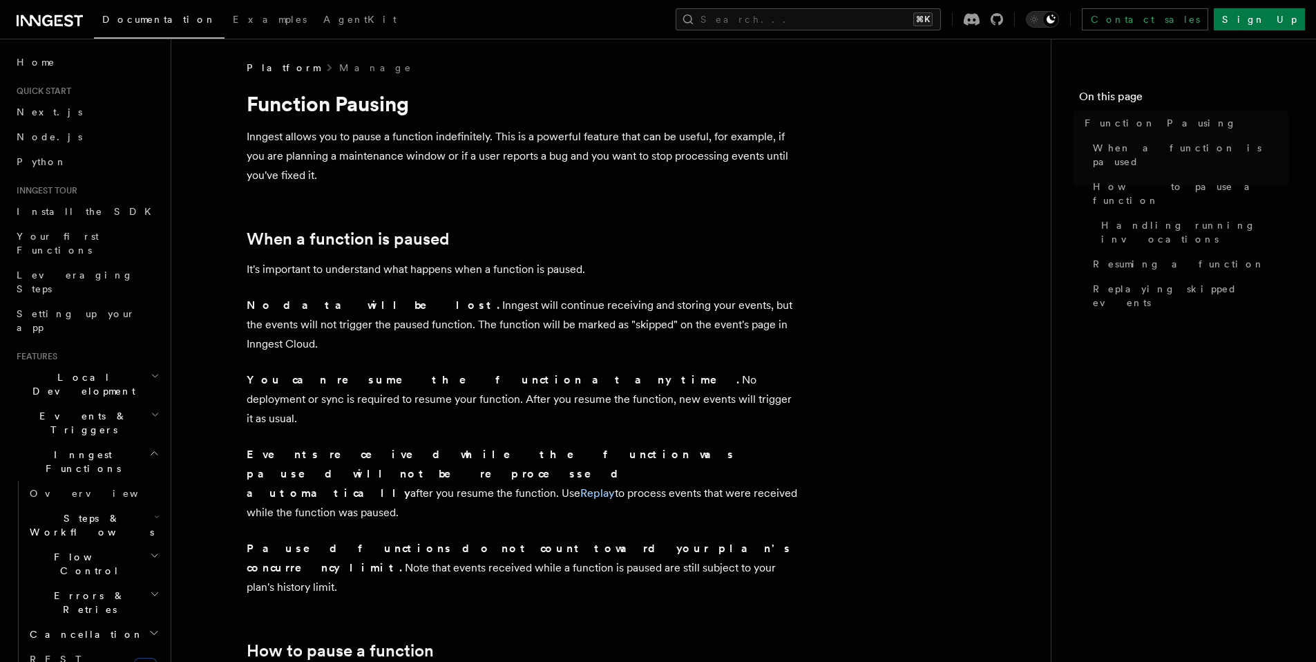 The height and width of the screenshot is (662, 1316). I want to click on span: Events & Triggers, so click(81, 423).